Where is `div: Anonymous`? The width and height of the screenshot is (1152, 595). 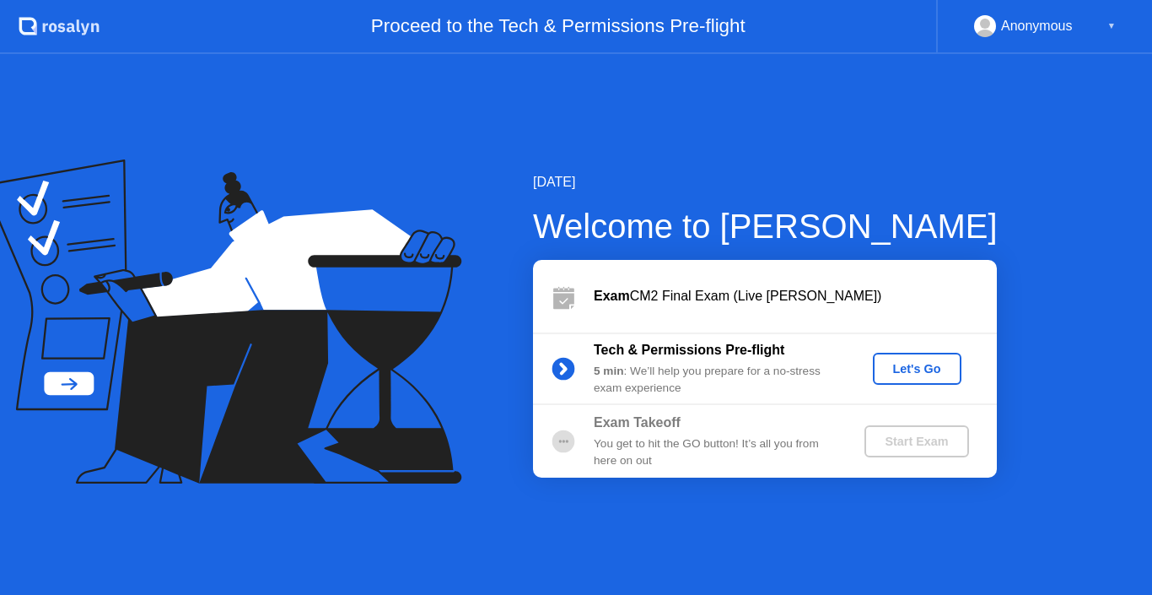
div: Anonymous is located at coordinates (1037, 26).